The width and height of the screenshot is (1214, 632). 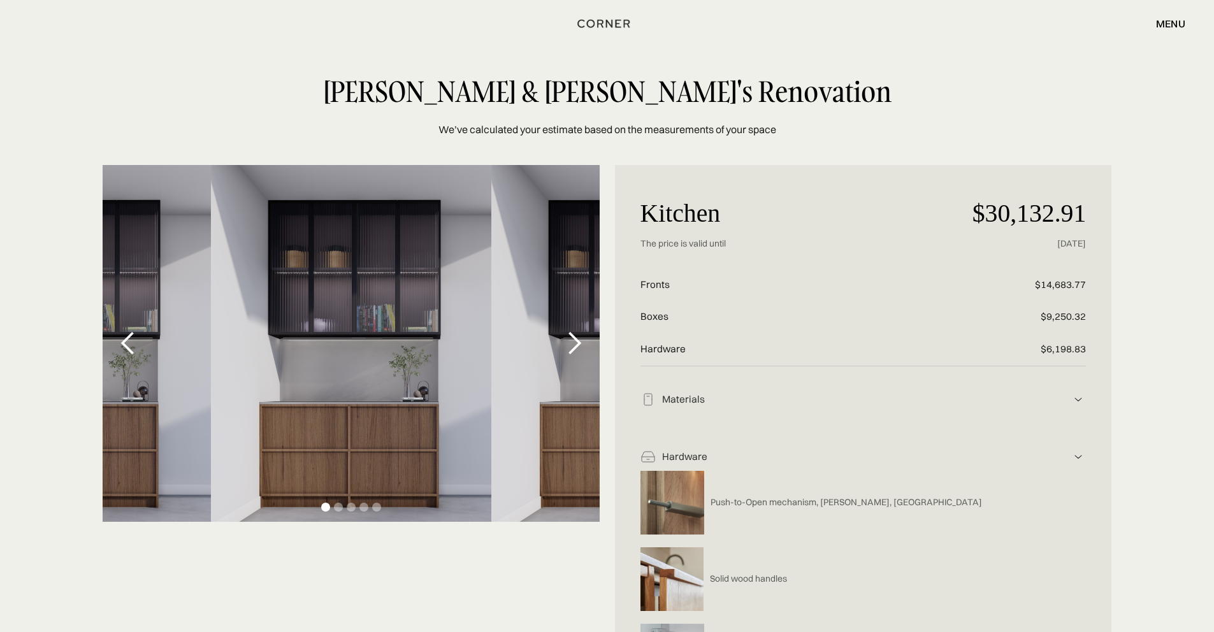 I want to click on p: $9,250.32, so click(x=1012, y=317).